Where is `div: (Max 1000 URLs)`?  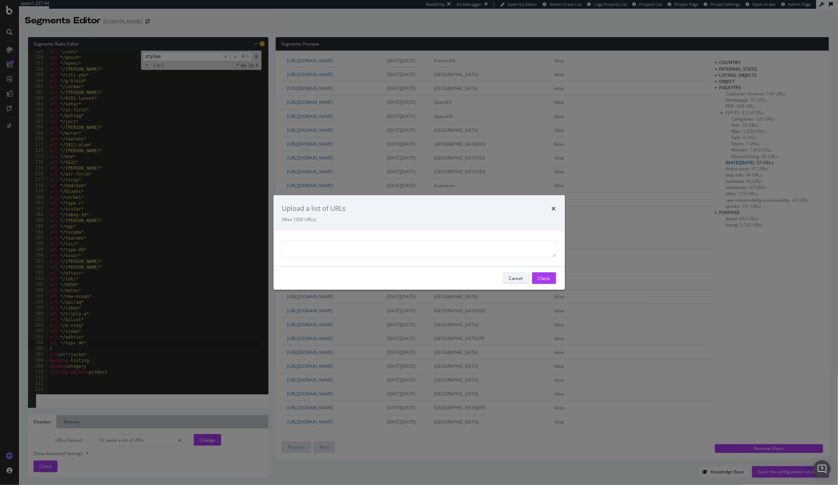
div: (Max 1000 URLs) is located at coordinates (419, 219).